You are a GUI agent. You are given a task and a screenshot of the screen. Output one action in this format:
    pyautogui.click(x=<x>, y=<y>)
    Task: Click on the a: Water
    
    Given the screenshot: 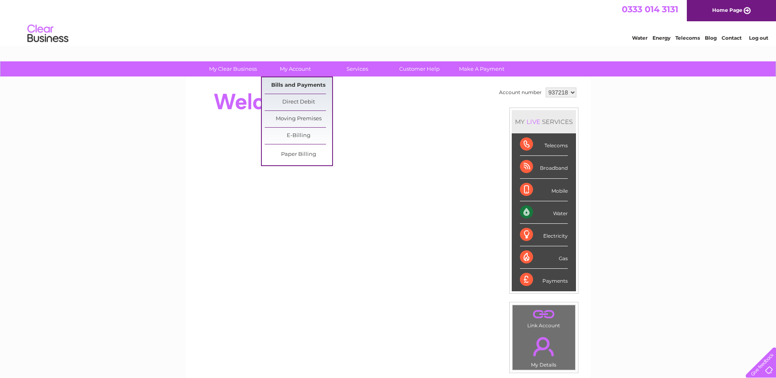 What is the action you would take?
    pyautogui.click(x=640, y=38)
    